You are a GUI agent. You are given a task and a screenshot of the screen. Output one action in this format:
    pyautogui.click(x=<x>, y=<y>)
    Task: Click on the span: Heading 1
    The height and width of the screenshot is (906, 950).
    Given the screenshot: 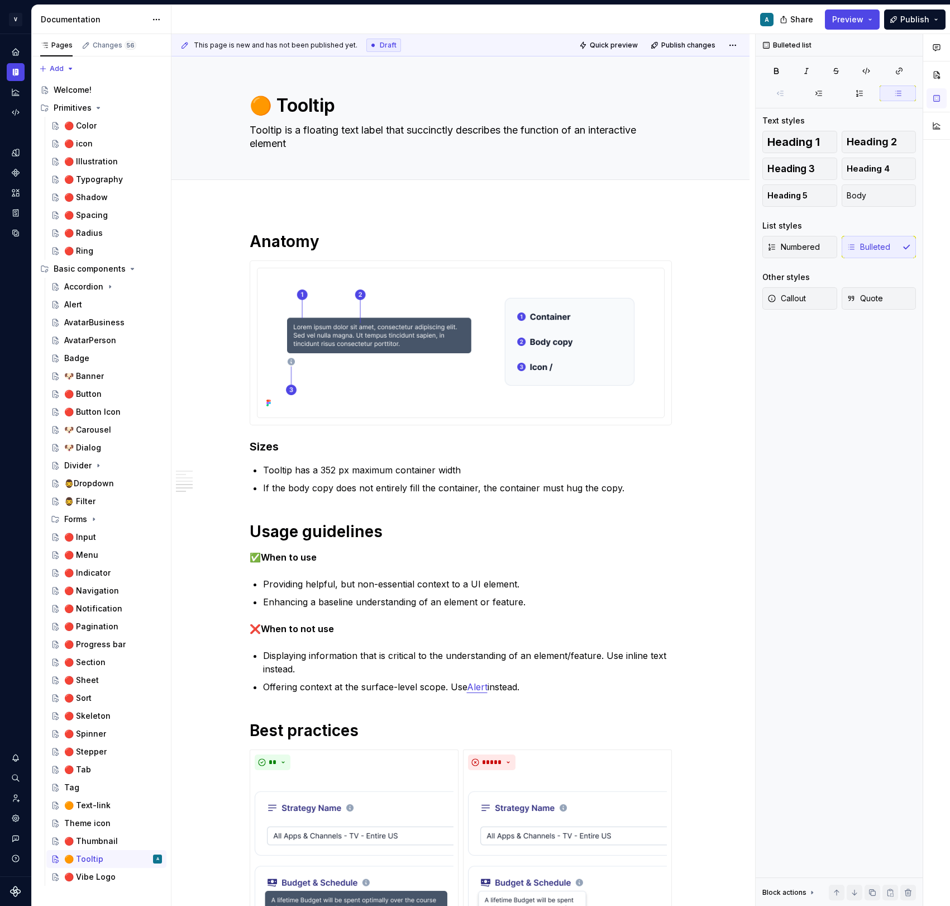 What is the action you would take?
    pyautogui.click(x=794, y=142)
    